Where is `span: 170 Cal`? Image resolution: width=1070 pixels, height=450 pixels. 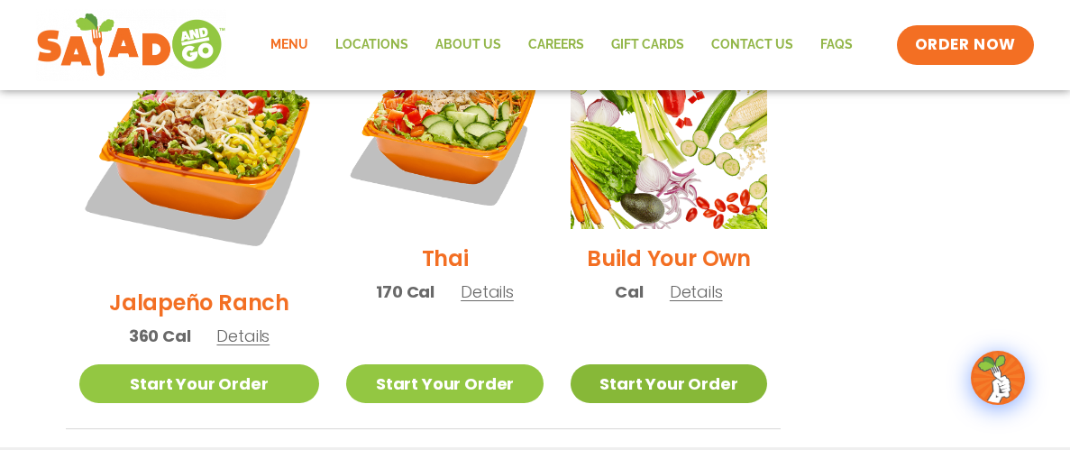
span: 170 Cal is located at coordinates (405, 291).